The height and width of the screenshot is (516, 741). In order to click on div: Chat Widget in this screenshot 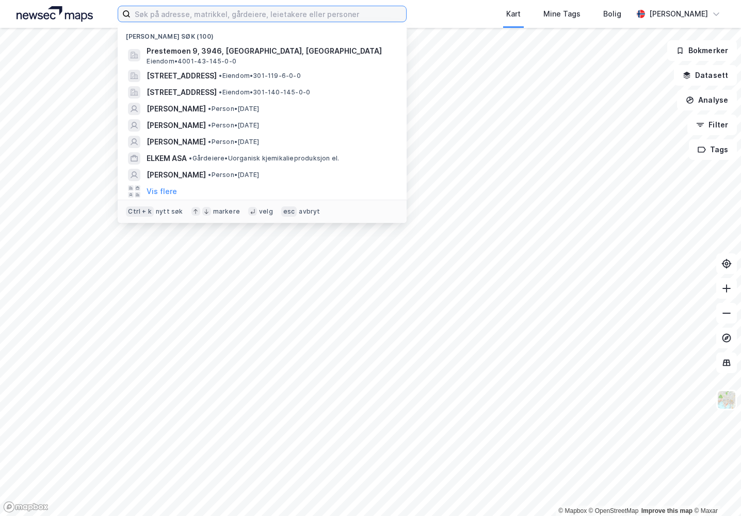, I will do `click(716, 492)`.